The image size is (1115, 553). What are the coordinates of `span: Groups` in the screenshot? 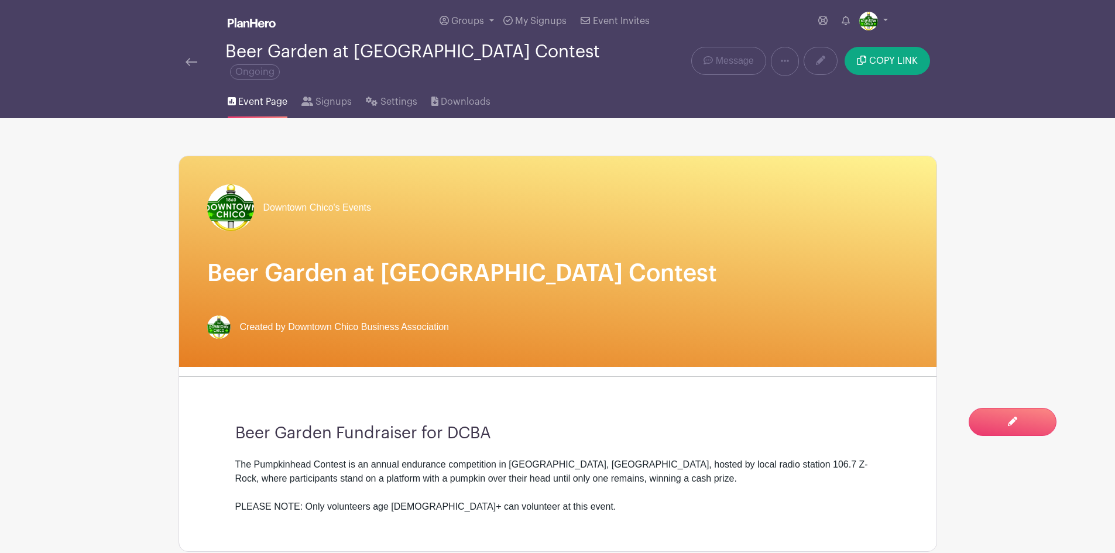 It's located at (468, 21).